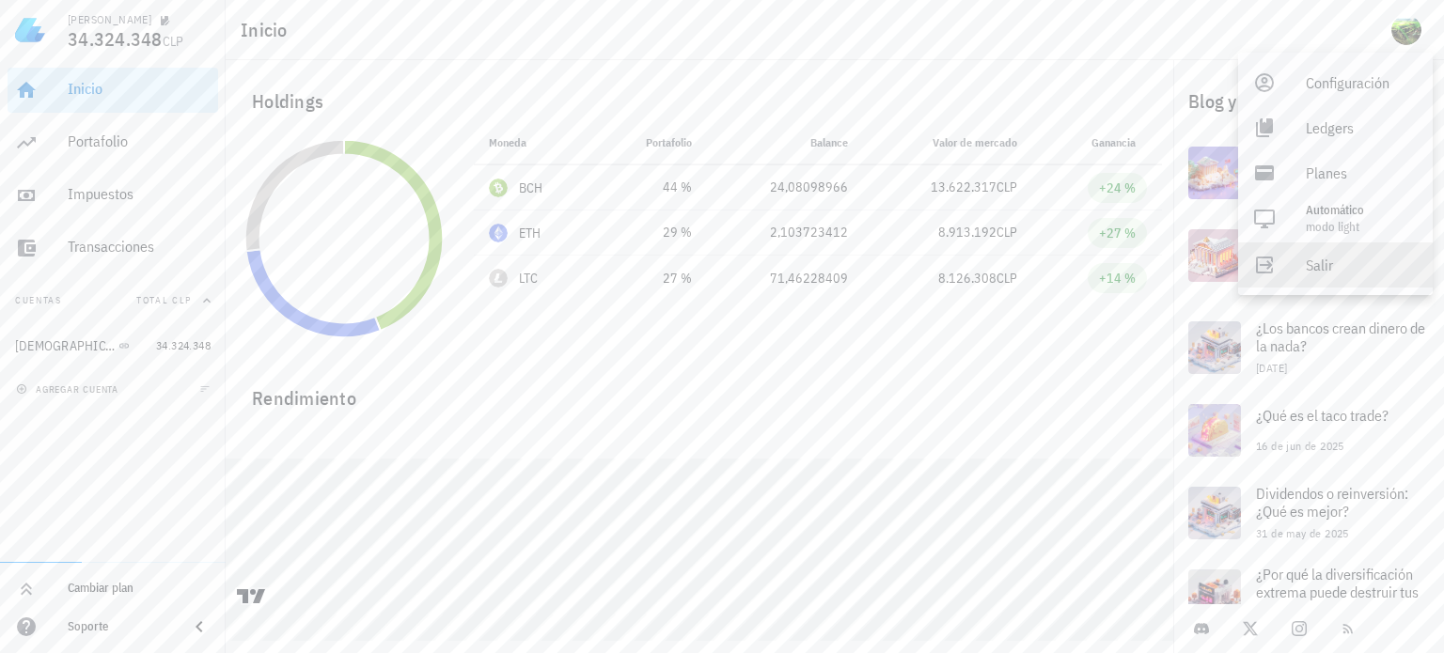 The width and height of the screenshot is (1444, 653). I want to click on div: Salir, so click(1361, 265).